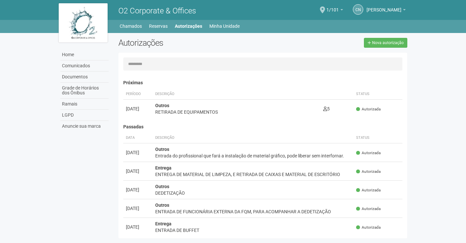  Describe the element at coordinates (263, 127) in the screenshot. I see `h4: Passadas` at that location.